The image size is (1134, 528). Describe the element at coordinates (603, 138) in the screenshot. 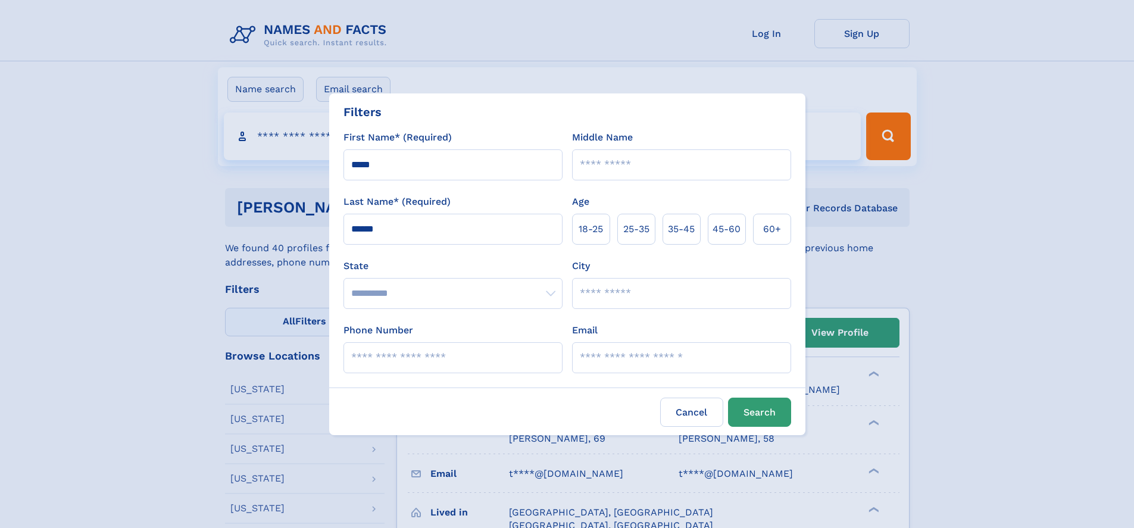

I see `label: Middle Name` at that location.